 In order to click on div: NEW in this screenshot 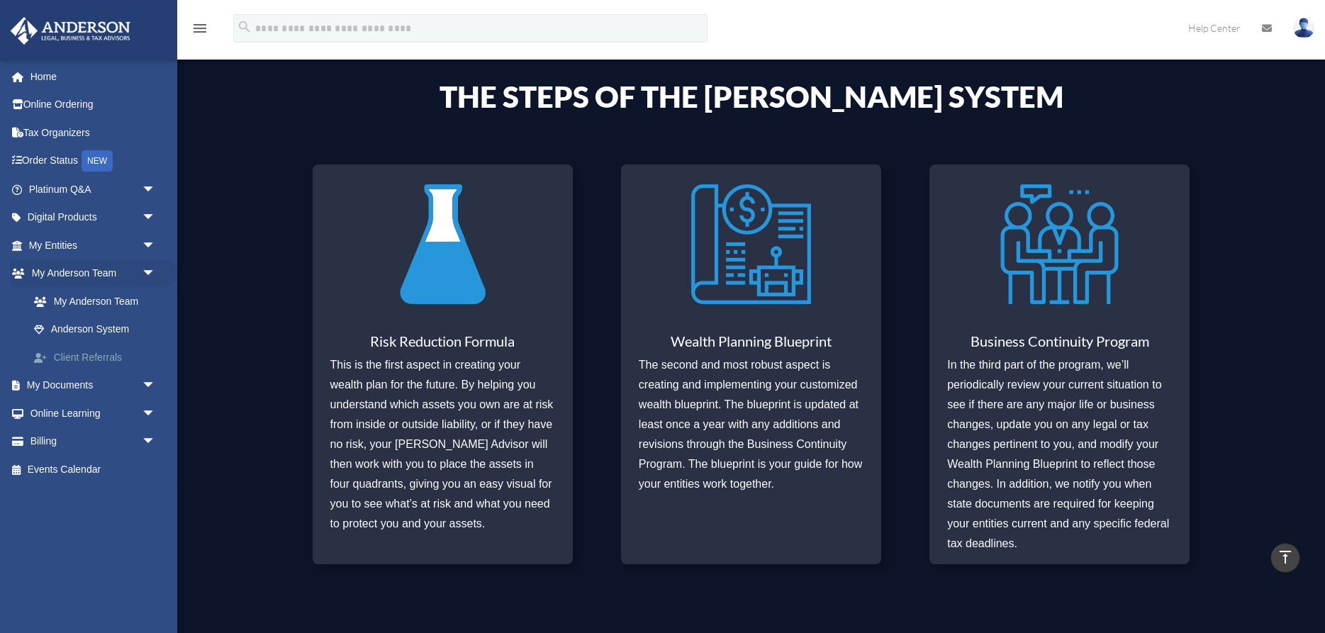, I will do `click(97, 161)`.